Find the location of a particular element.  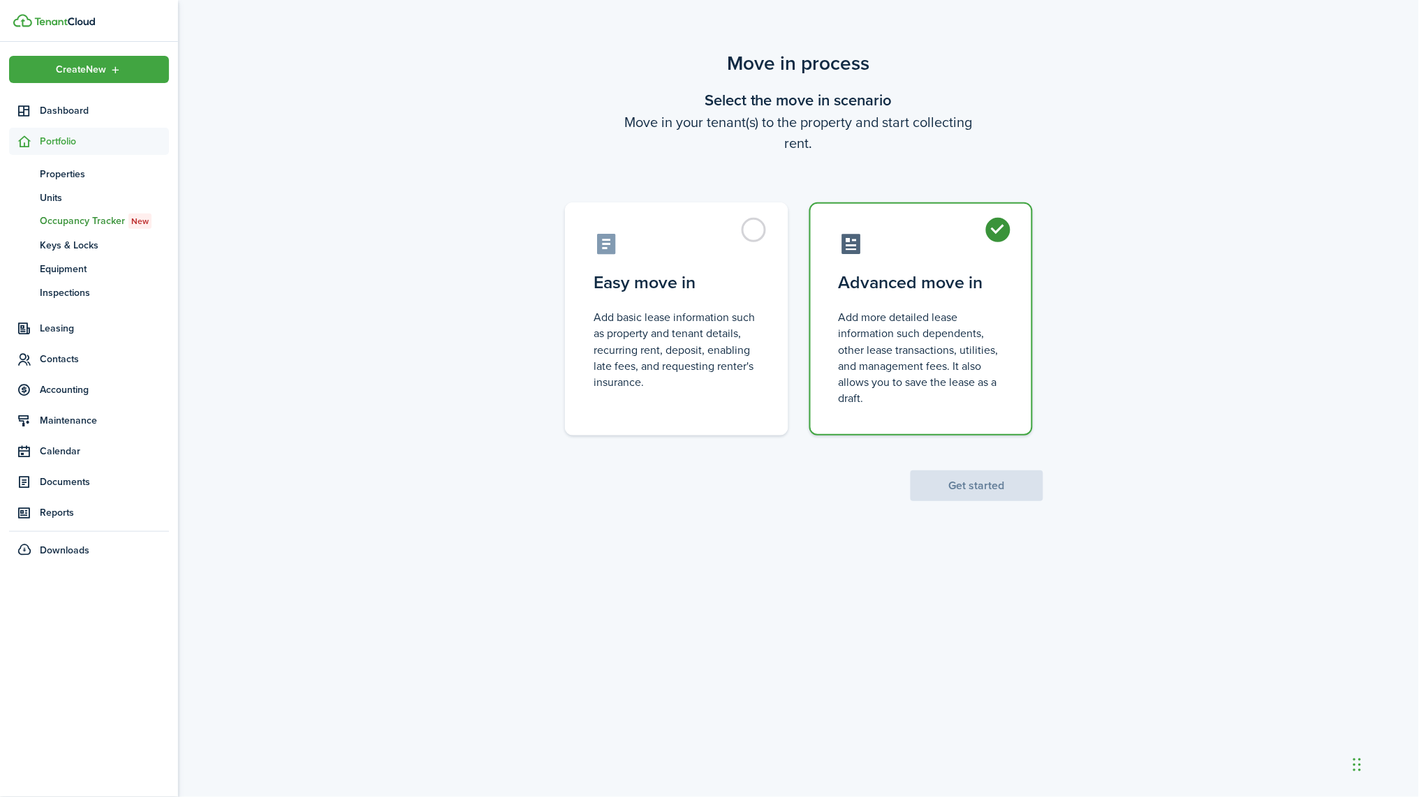

span: Calendar is located at coordinates (104, 451).